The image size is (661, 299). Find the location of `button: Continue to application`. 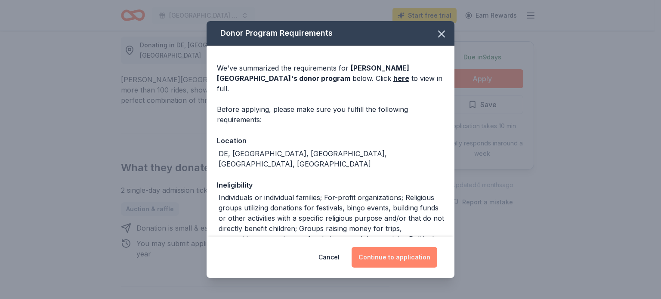

button: Continue to application is located at coordinates (394, 257).